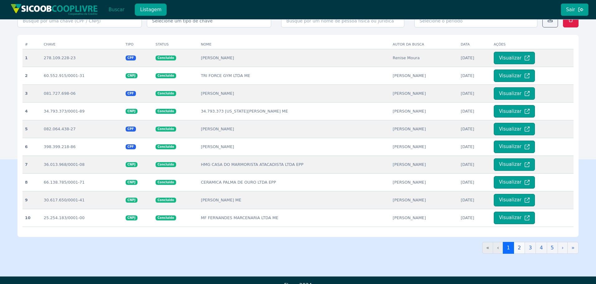 The height and width of the screenshot is (284, 596). Describe the element at coordinates (32, 164) in the screenshot. I see `th: 7` at that location.